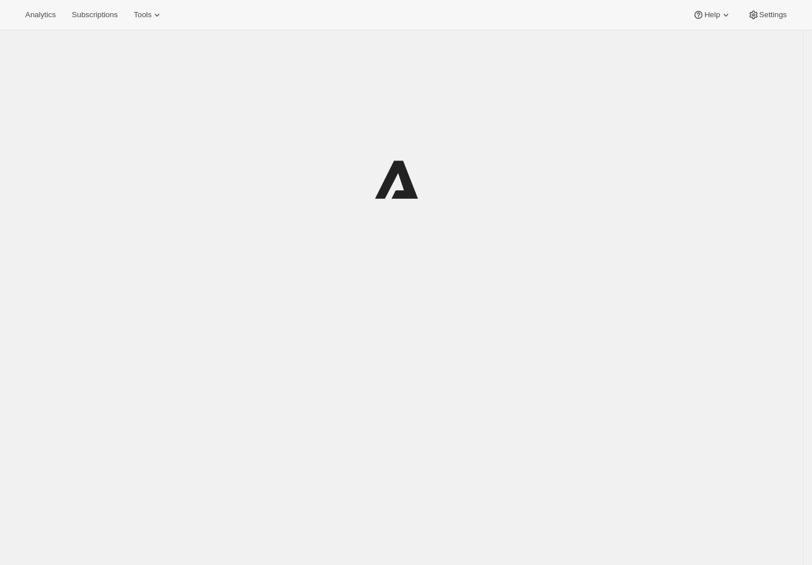  What do you see at coordinates (148, 15) in the screenshot?
I see `button: Tools` at bounding box center [148, 15].